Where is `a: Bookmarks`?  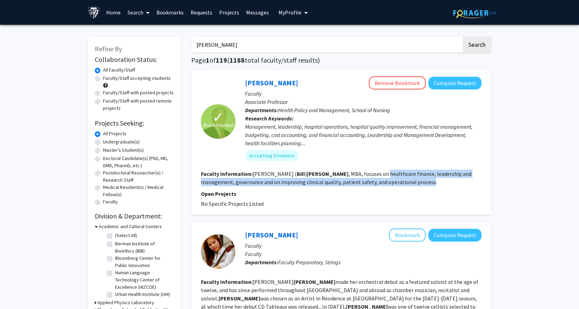 a: Bookmarks is located at coordinates (170, 12).